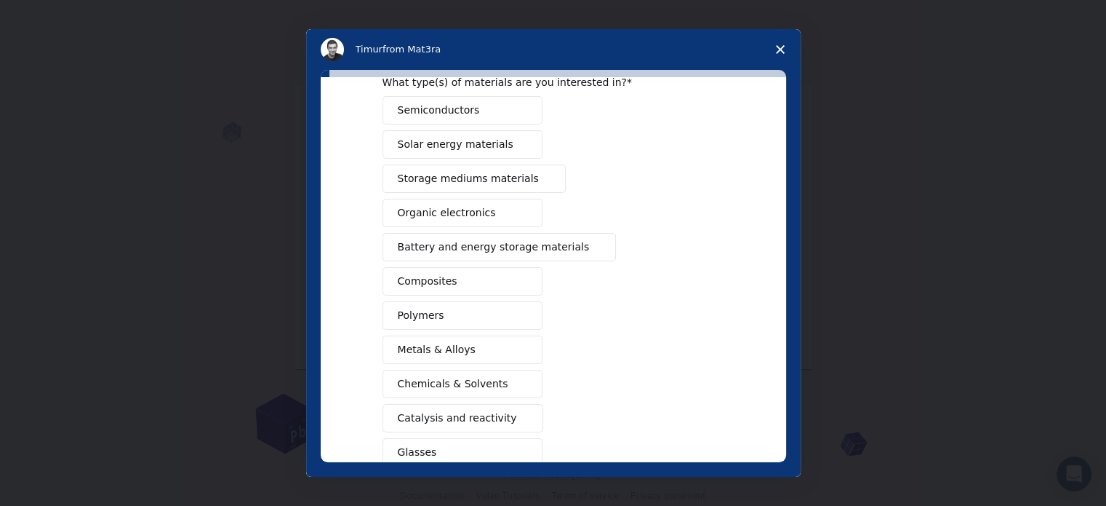 Image resolution: width=1106 pixels, height=506 pixels. Describe the element at coordinates (463, 383) in the screenshot. I see `button: Chemicals & Solvents` at that location.